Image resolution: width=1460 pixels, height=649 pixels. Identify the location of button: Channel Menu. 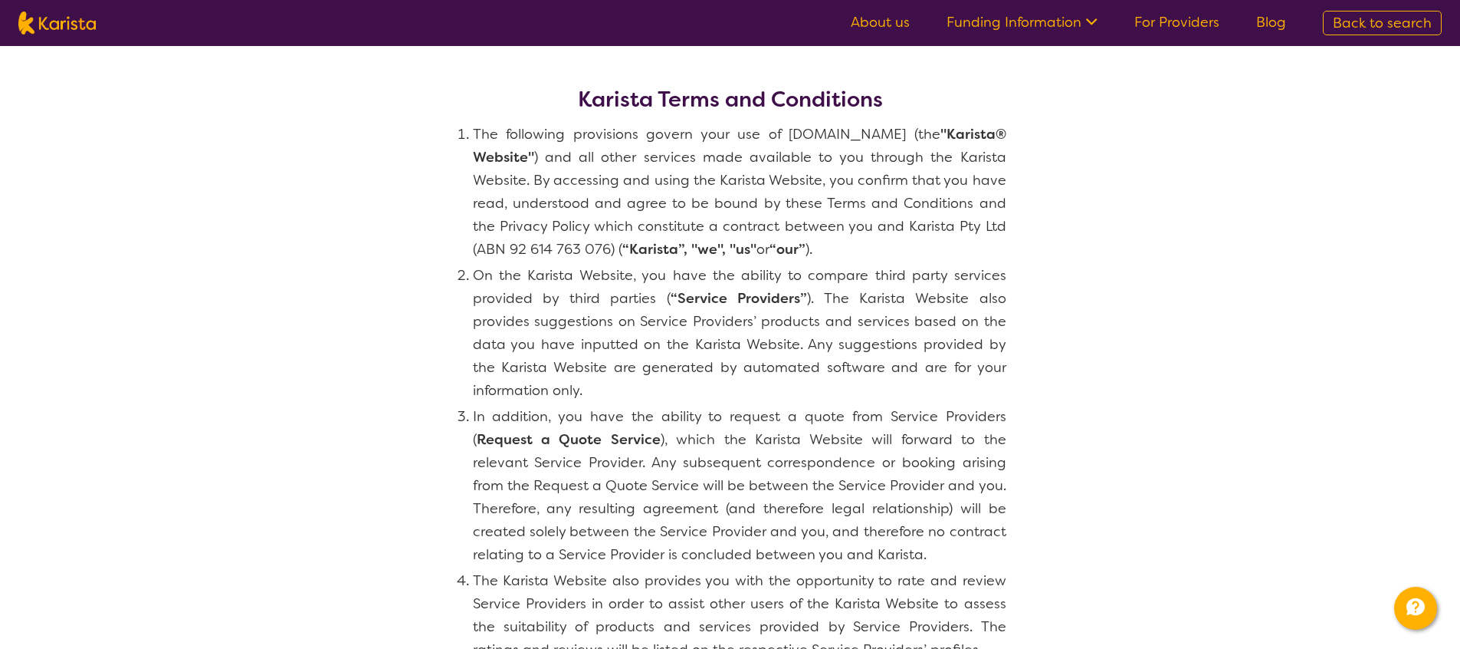
(1416, 608).